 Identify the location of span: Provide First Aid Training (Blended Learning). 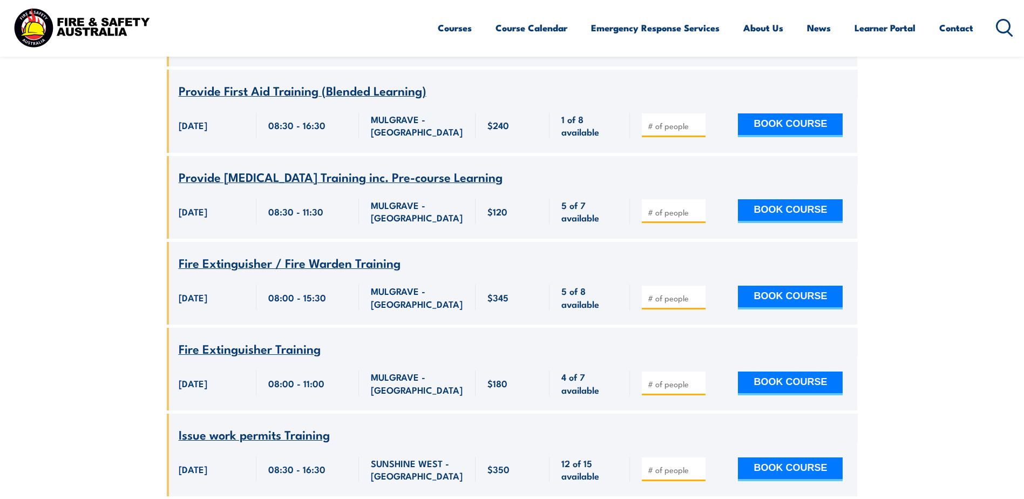
(302, 90).